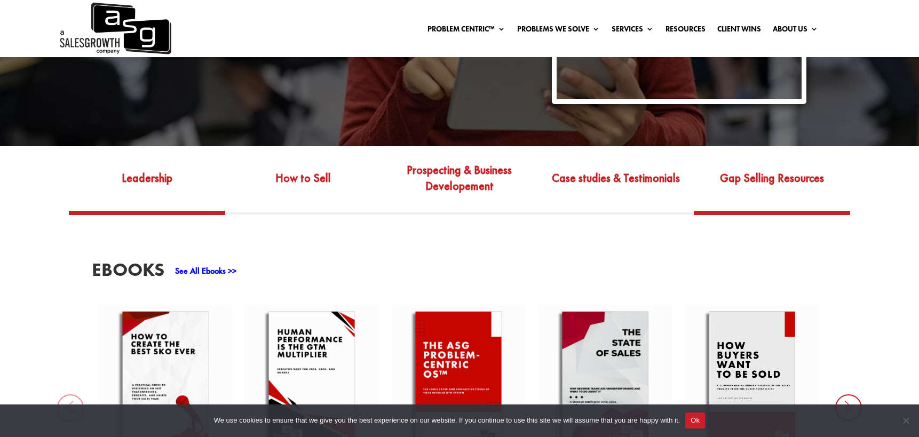  Describe the element at coordinates (615, 186) in the screenshot. I see `a: Case studies & Testimonials` at that location.